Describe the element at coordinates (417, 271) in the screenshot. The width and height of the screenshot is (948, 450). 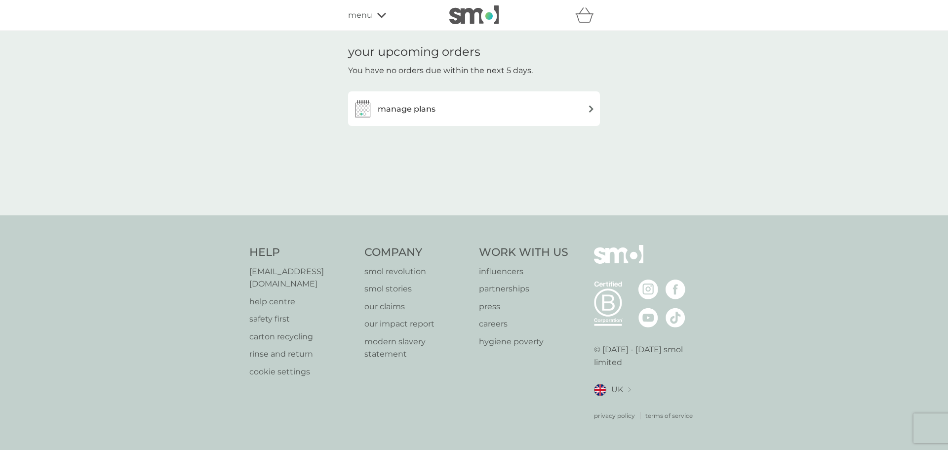
I see `a: smol revolution` at that location.